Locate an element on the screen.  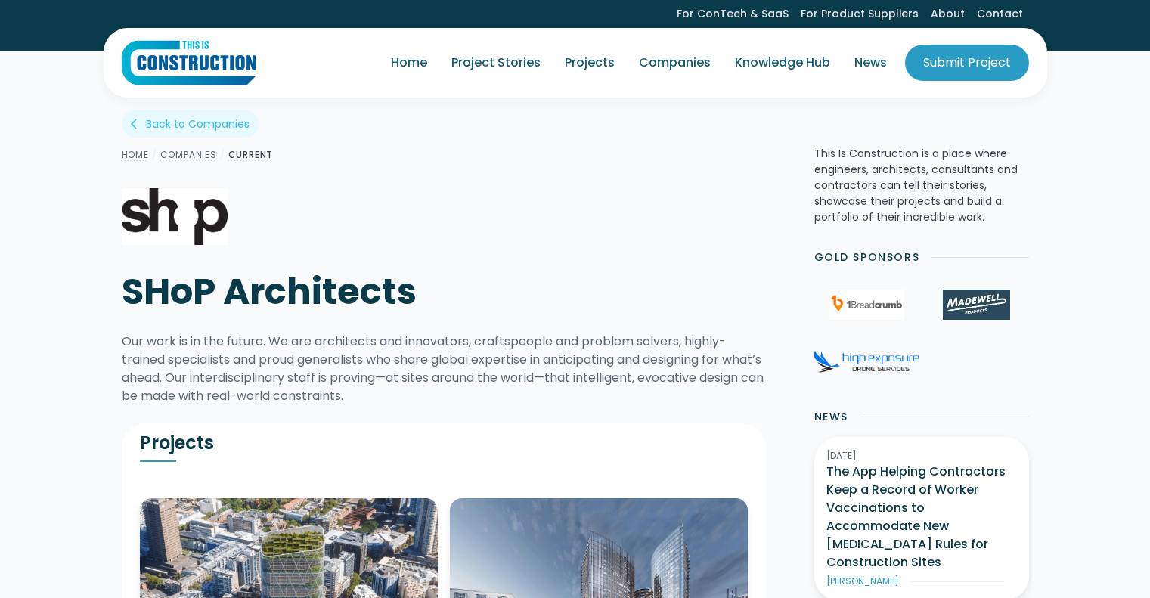
a: Current is located at coordinates (251, 154).